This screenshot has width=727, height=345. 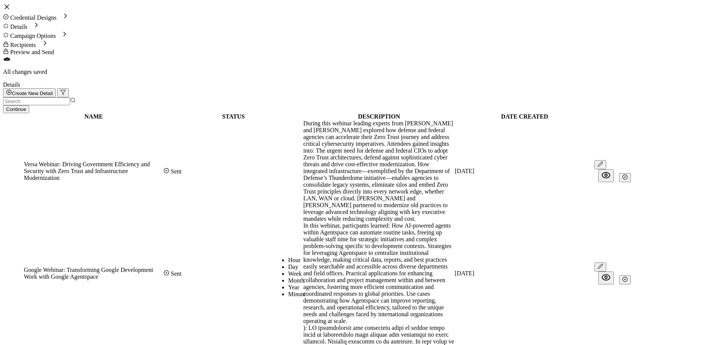 What do you see at coordinates (362, 34) in the screenshot?
I see `div: Breadcrumb` at bounding box center [362, 34].